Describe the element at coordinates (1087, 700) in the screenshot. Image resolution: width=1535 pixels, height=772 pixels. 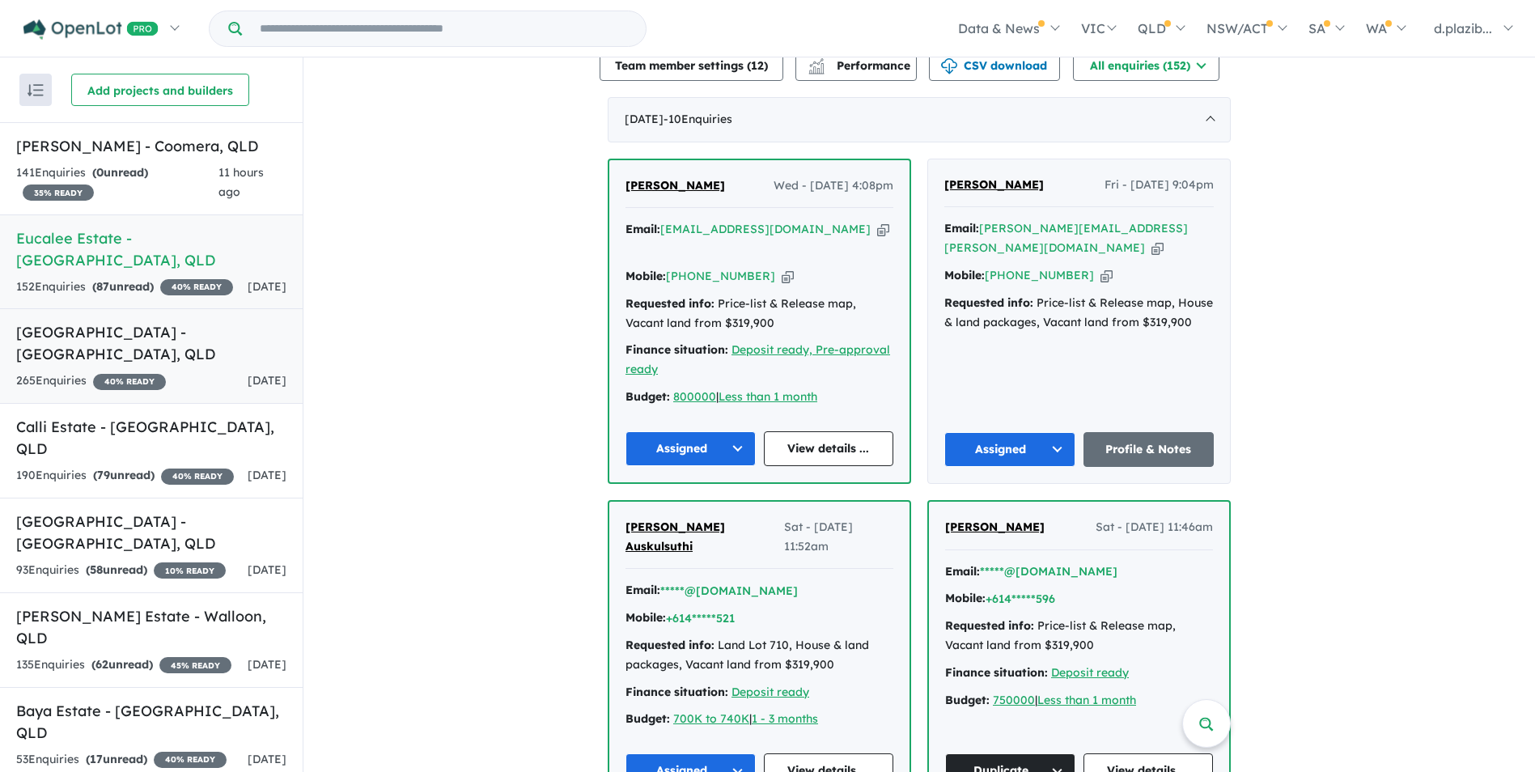
I see `a: Less than 1 month` at that location.